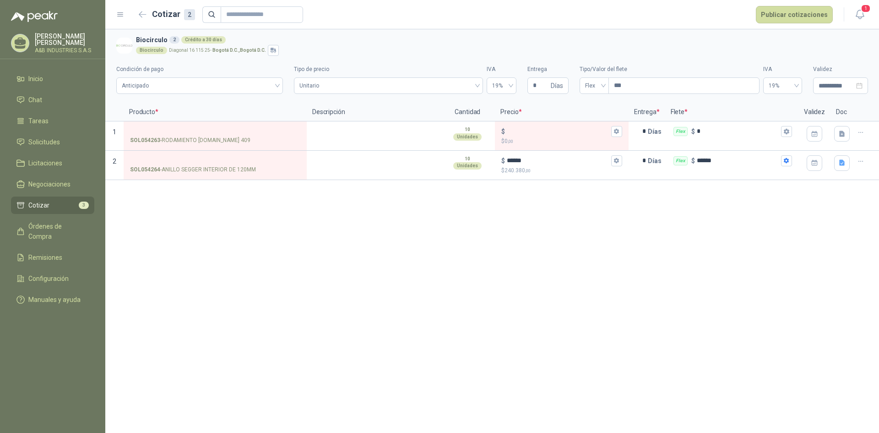  What do you see at coordinates (57, 231) in the screenshot?
I see `span: Órdenes de Compra` at bounding box center [57, 231].